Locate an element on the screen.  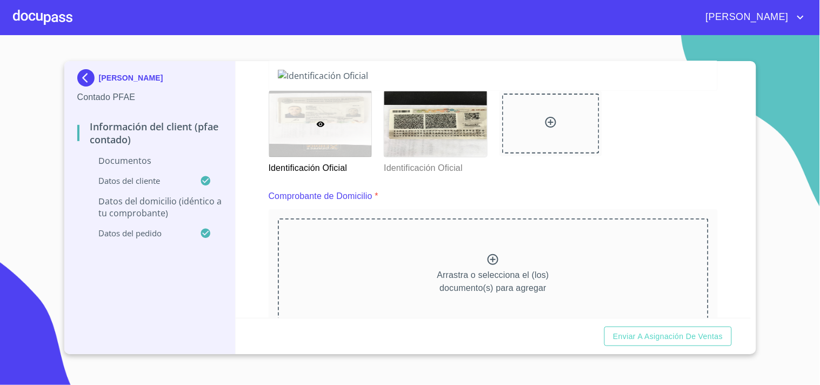
p: Contado PFAE is located at coordinates (150, 97).